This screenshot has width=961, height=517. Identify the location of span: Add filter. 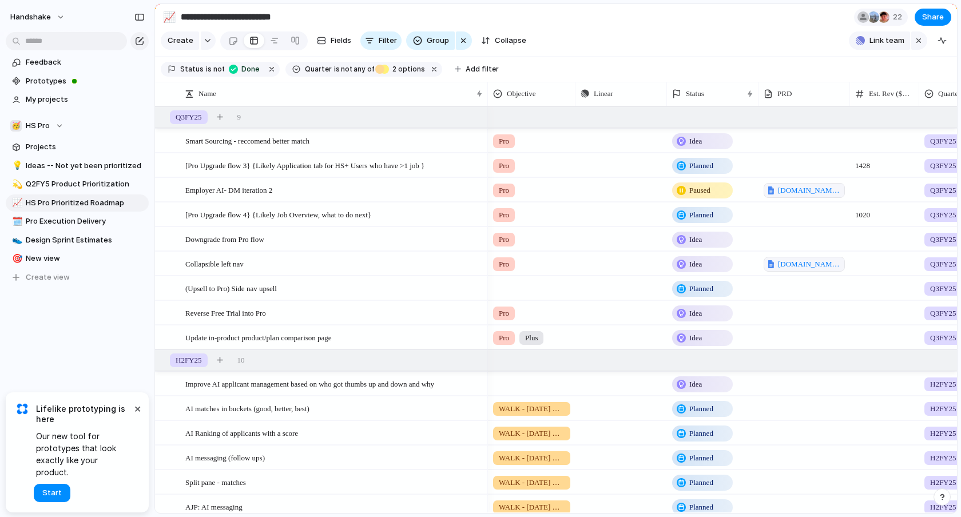
(482, 69).